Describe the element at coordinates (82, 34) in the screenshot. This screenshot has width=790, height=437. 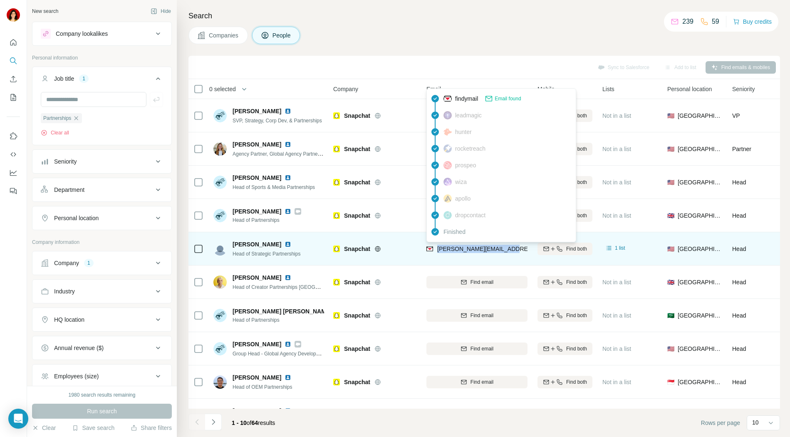
I see `div: Company lookalikes` at that location.